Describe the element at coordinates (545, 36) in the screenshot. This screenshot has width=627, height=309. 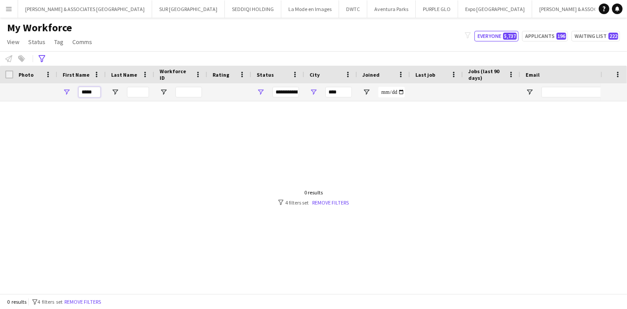
I see `button: Applicants196` at that location.